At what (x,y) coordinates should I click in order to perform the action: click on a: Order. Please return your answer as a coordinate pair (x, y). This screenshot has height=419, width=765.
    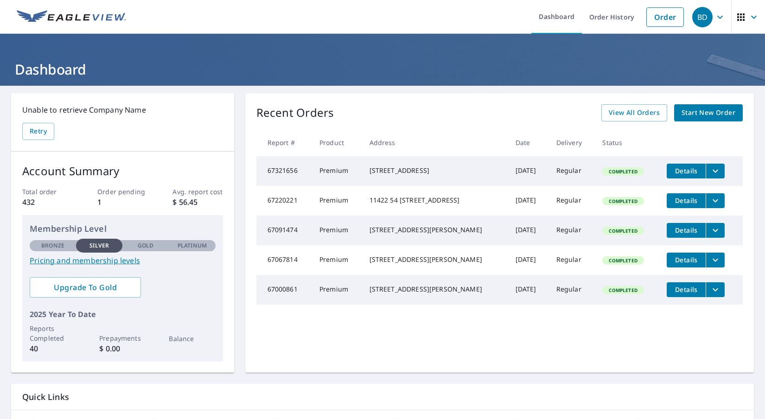
    Looking at the image, I should click on (665, 17).